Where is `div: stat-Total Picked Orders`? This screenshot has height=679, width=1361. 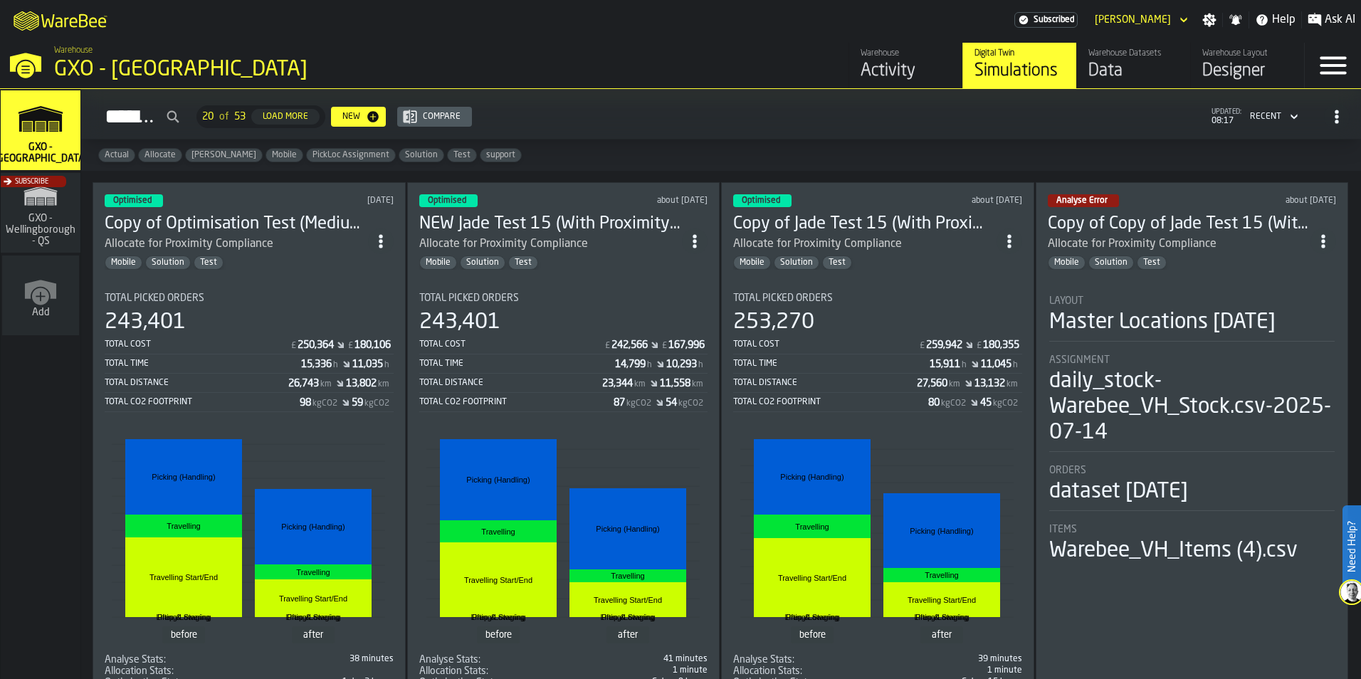 div: stat-Total Picked Orders is located at coordinates (878, 352).